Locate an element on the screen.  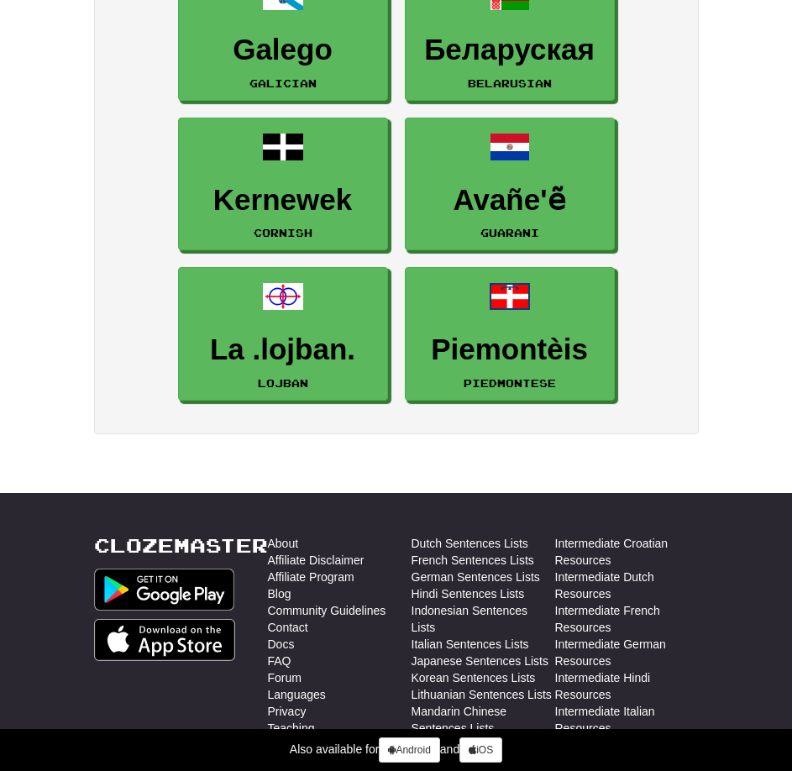
a: German Sentences Lists is located at coordinates (475, 577).